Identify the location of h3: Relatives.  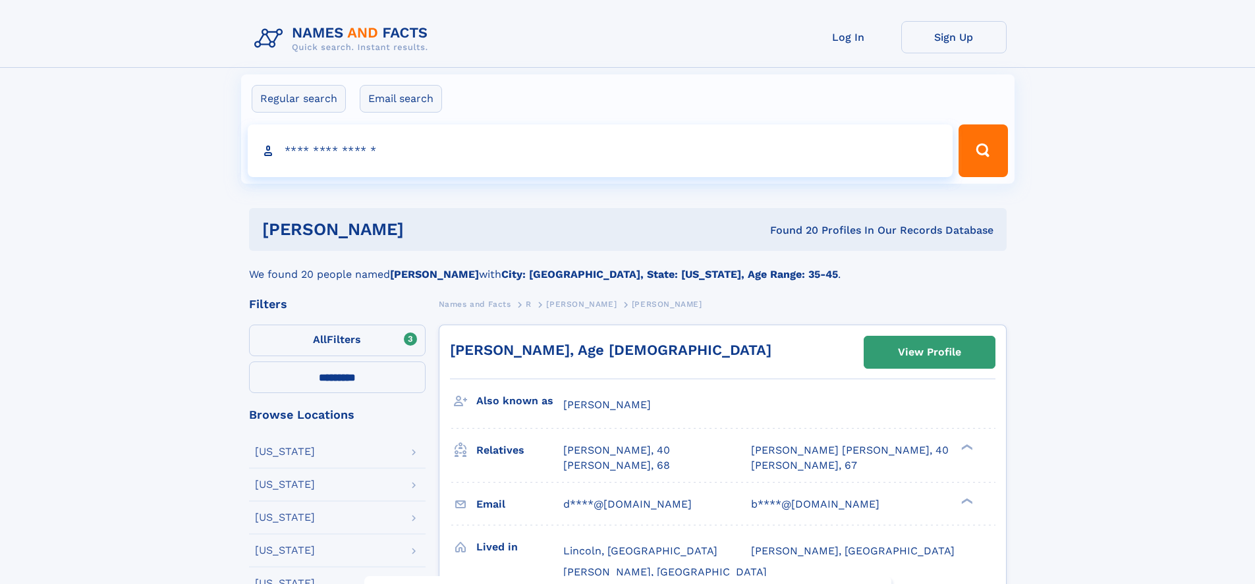
(520, 451).